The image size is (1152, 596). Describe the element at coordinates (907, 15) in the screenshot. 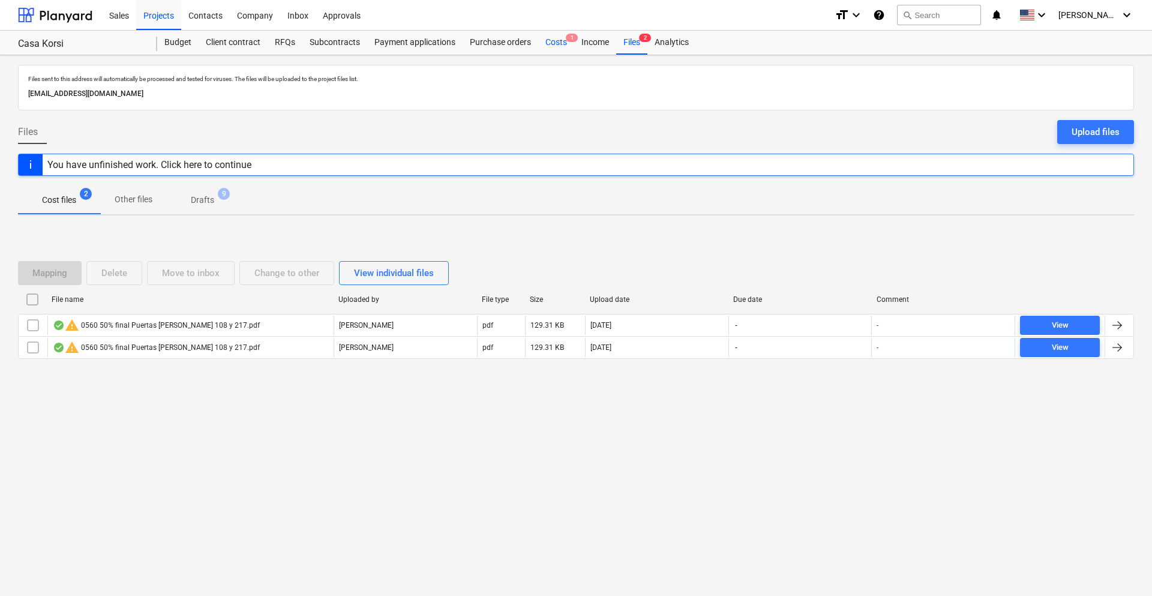

I see `span: search` at that location.